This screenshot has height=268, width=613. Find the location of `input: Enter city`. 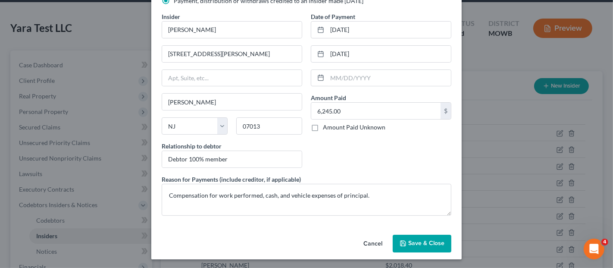

input: Enter city is located at coordinates (232, 102).